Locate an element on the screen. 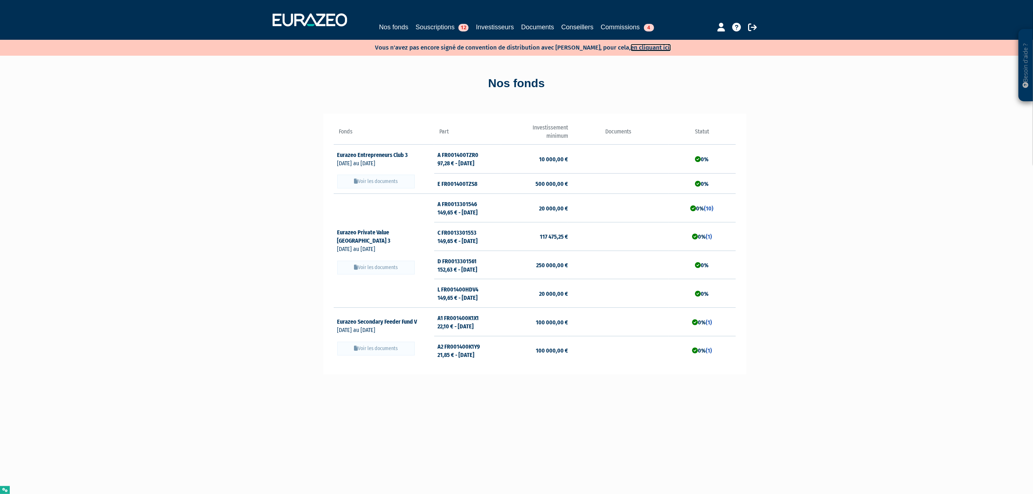 Image resolution: width=1033 pixels, height=494 pixels. img: 1732889491-logotype_eurazeo_blanc_rvb.png is located at coordinates (310, 20).